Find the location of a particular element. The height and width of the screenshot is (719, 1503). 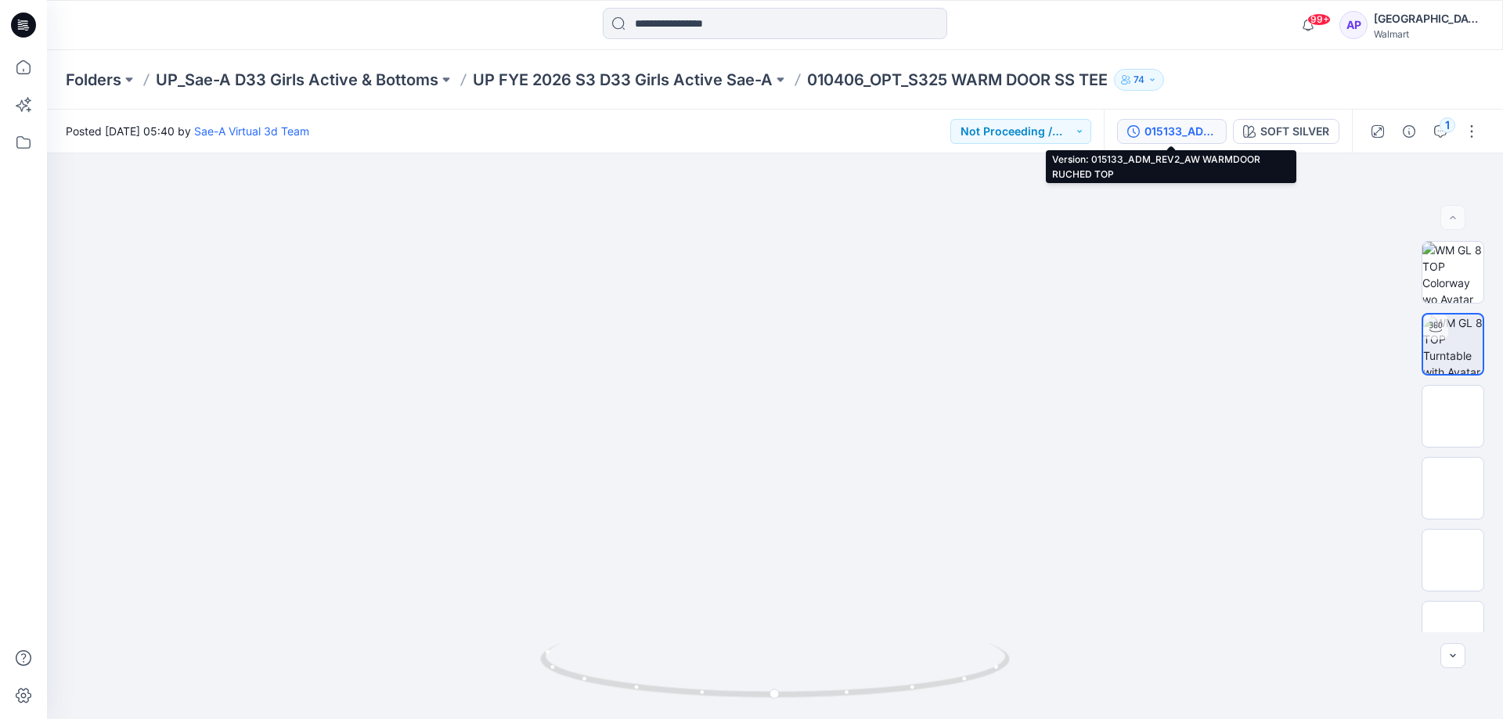

div: Walmart is located at coordinates (1429, 34).